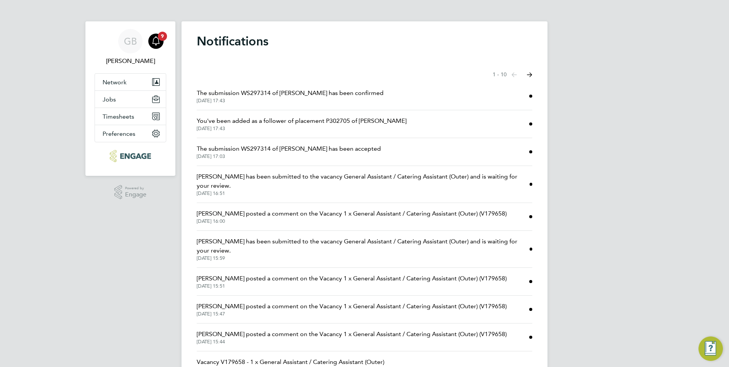 The image size is (729, 367). Describe the element at coordinates (130, 192) in the screenshot. I see `a: Powered byEngage` at that location.